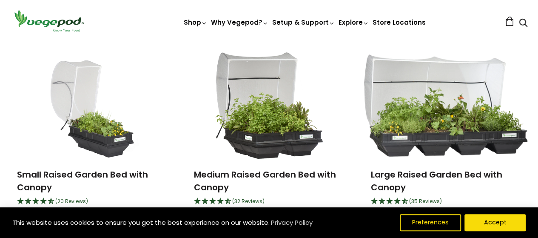  I want to click on span: This website uses cookies to ensure you get the best experience on our website., so click(141, 222).